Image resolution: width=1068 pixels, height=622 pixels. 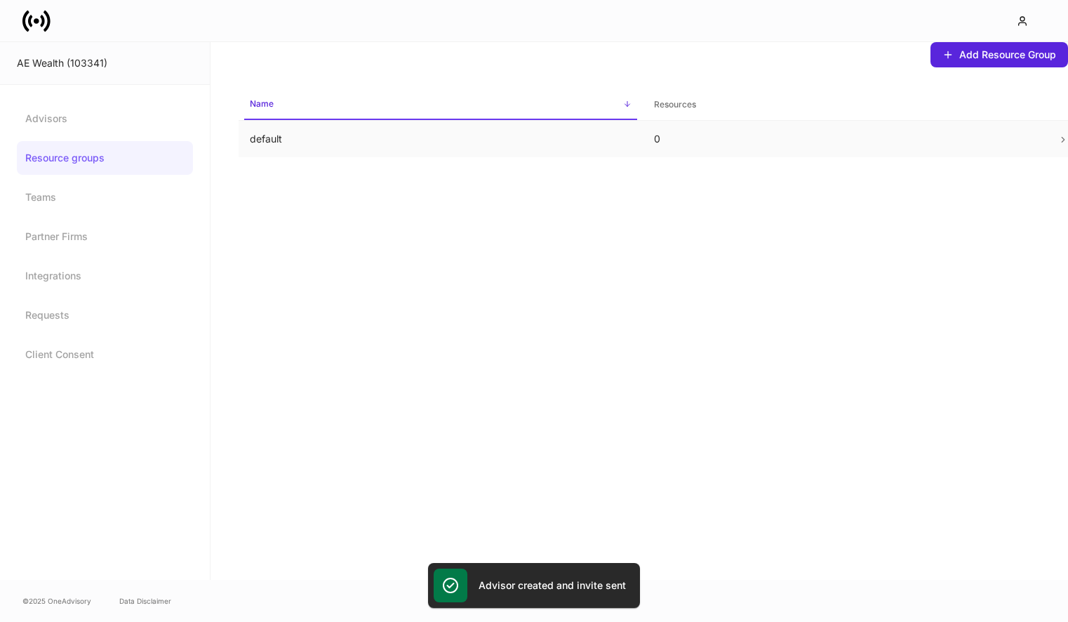 What do you see at coordinates (105, 236) in the screenshot?
I see `a: Partner Firms` at bounding box center [105, 236].